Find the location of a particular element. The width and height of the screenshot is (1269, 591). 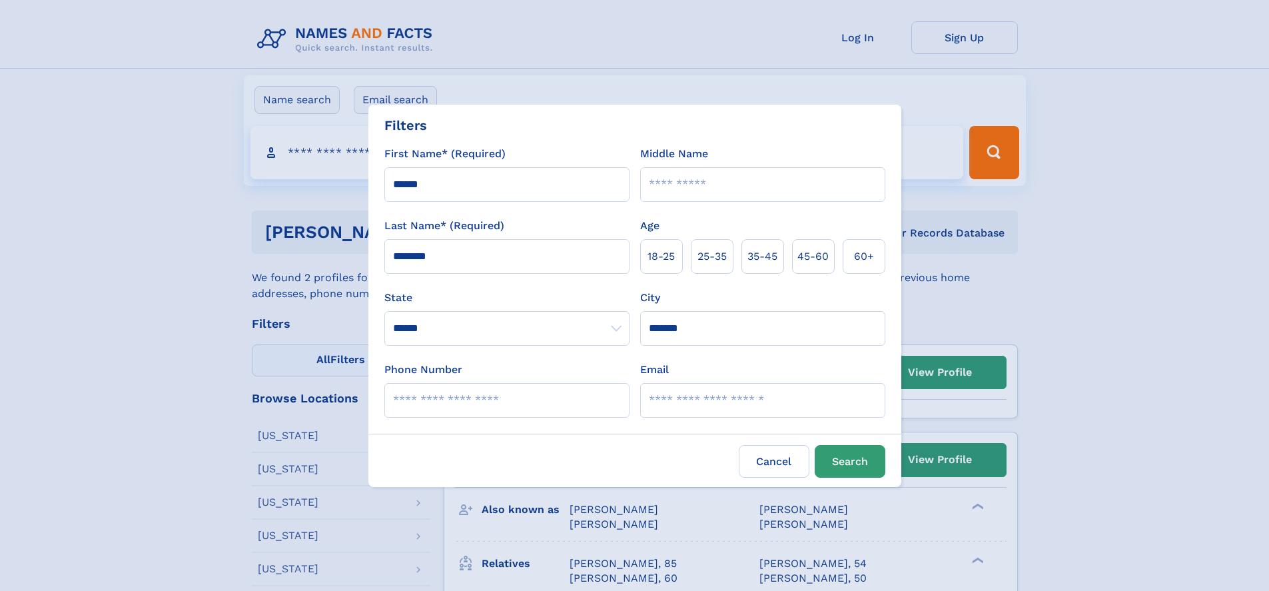

span: 35‑45 is located at coordinates (762, 257).